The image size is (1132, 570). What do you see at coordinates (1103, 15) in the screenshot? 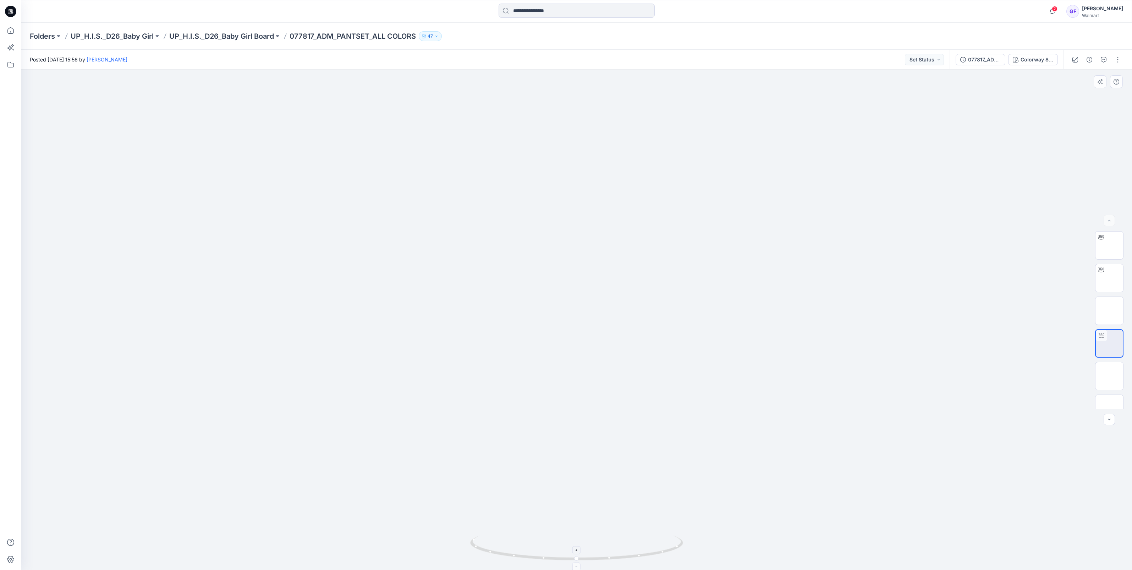
I see `div: Walmart` at bounding box center [1103, 15].